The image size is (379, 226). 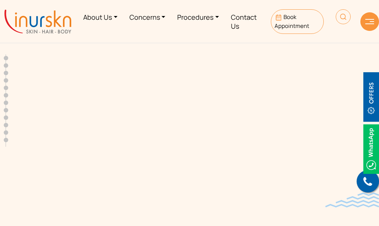 What do you see at coordinates (371, 149) in the screenshot?
I see `img: Whatsappicon` at bounding box center [371, 149].